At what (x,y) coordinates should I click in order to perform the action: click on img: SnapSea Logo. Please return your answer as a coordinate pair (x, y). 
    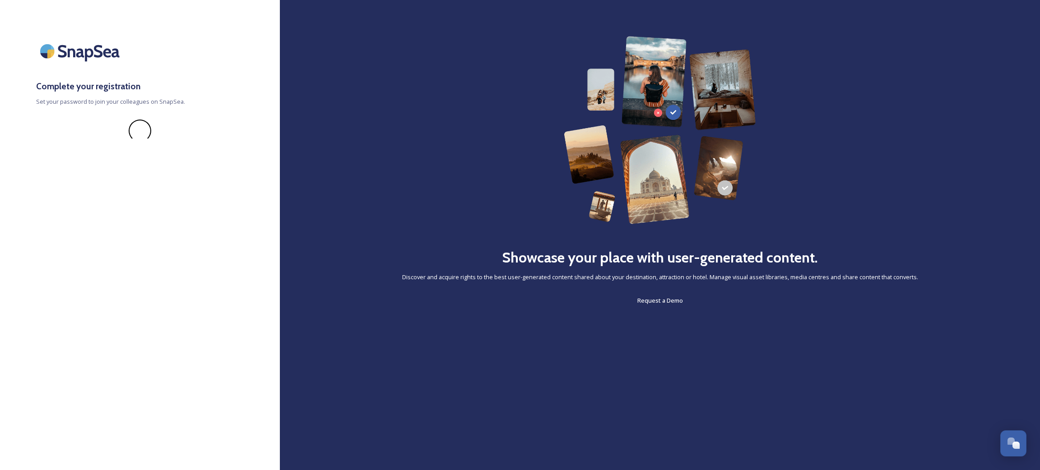
    Looking at the image, I should click on (81, 51).